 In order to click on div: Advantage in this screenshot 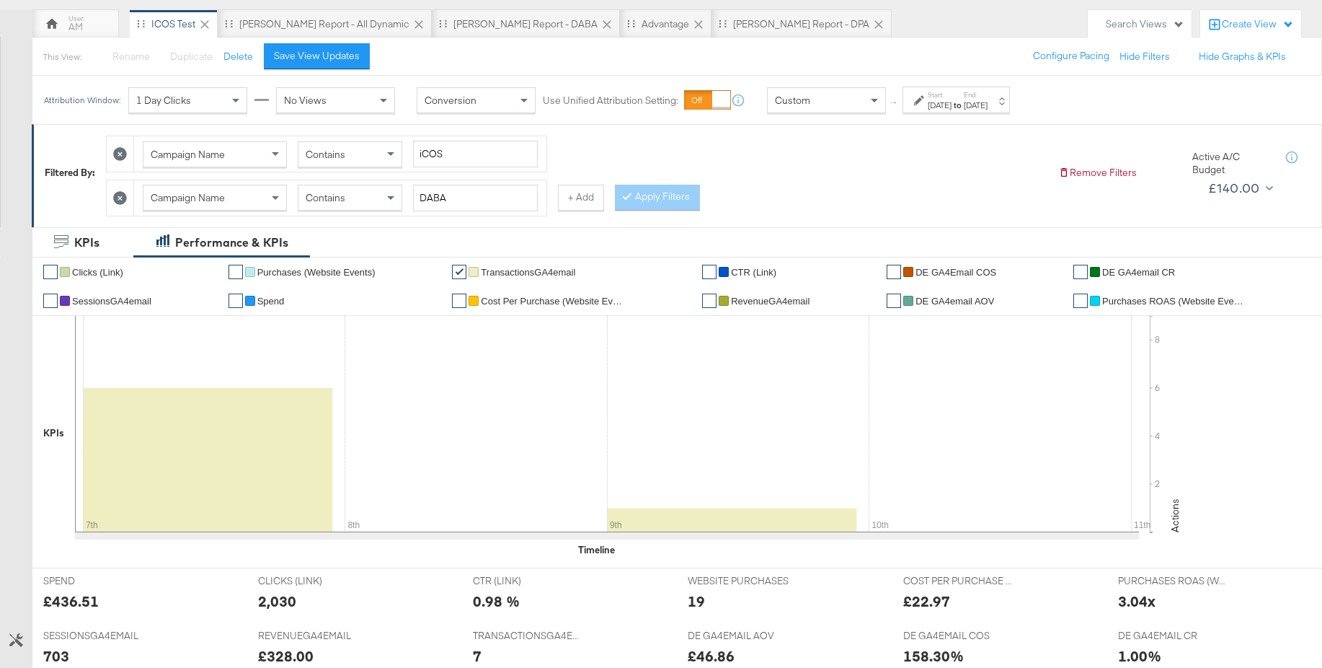, I will do `click(665, 24)`.